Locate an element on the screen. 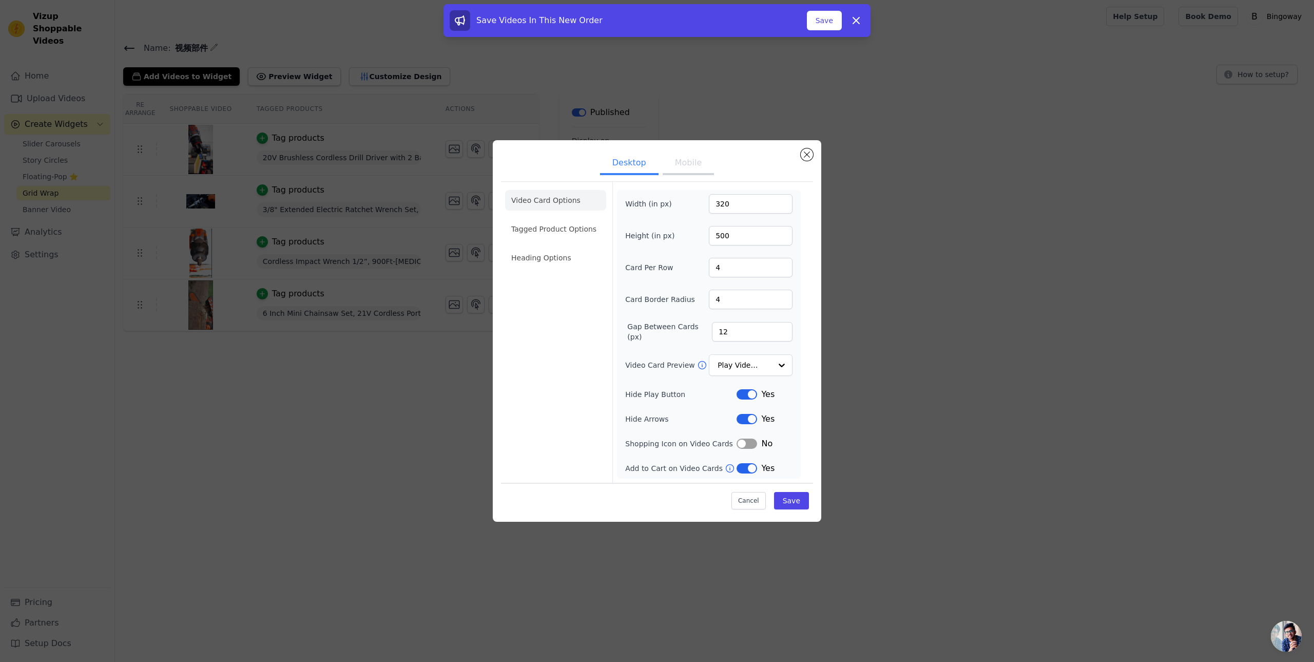 This screenshot has width=1314, height=662. label: Card Border Radius is located at coordinates (660, 299).